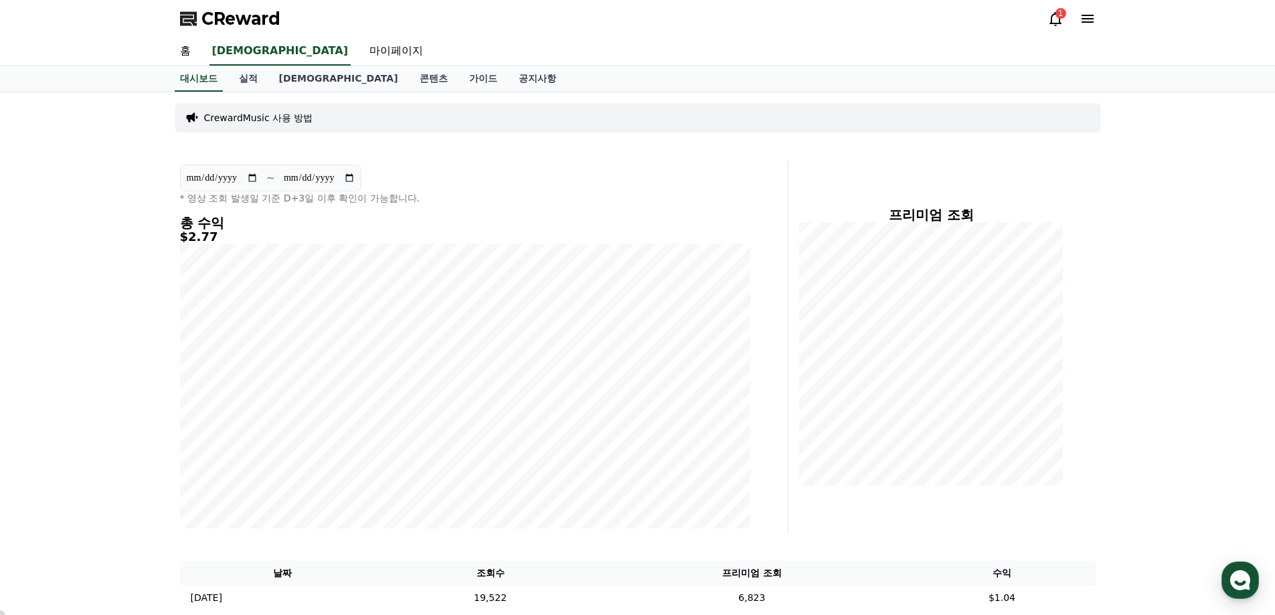 This screenshot has width=1275, height=615. What do you see at coordinates (483, 79) in the screenshot?
I see `a: 가이드` at bounding box center [483, 79].